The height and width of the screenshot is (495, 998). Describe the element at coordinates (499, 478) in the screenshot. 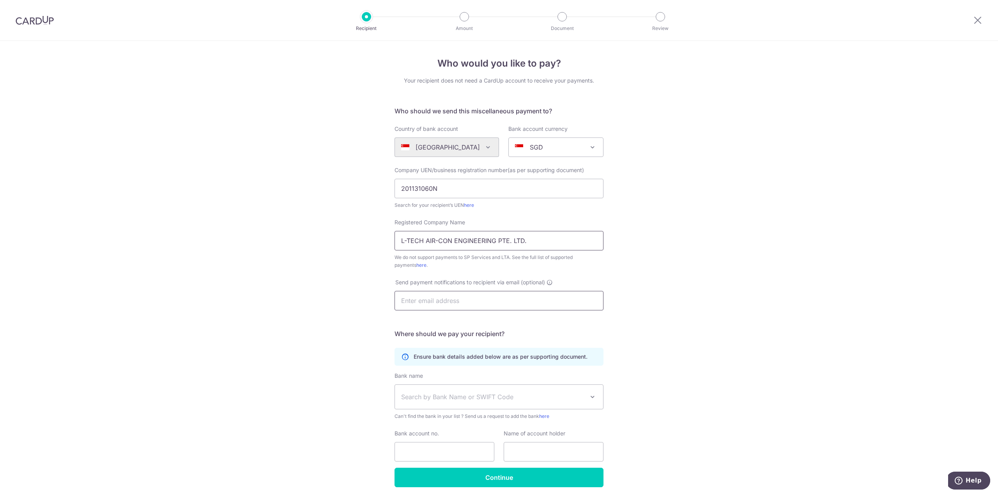

I see `input: Continue` at that location.